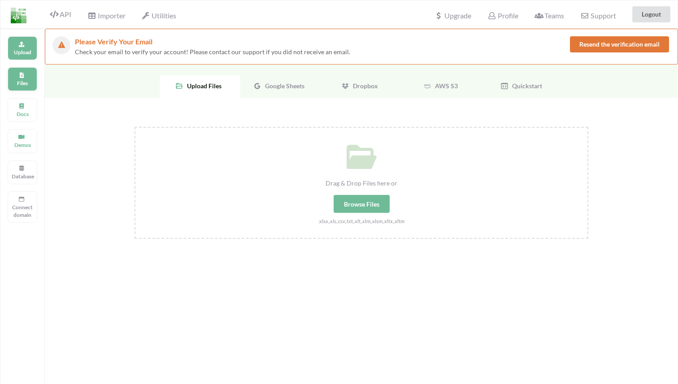 The width and height of the screenshot is (678, 384). Describe the element at coordinates (106, 15) in the screenshot. I see `span: Importer` at that location.